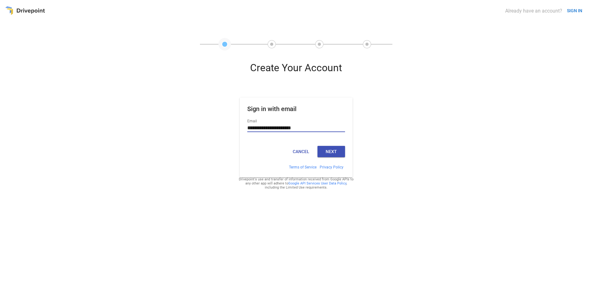 The image size is (592, 304). Describe the element at coordinates (332, 167) in the screenshot. I see `a: Privacy Policy` at that location.